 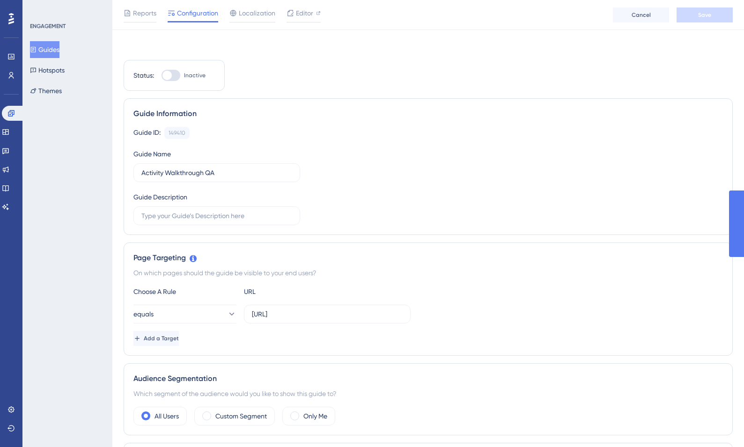 What do you see at coordinates (217, 216) in the screenshot?
I see `input: Type your Guide’s Description here` at bounding box center [217, 216].